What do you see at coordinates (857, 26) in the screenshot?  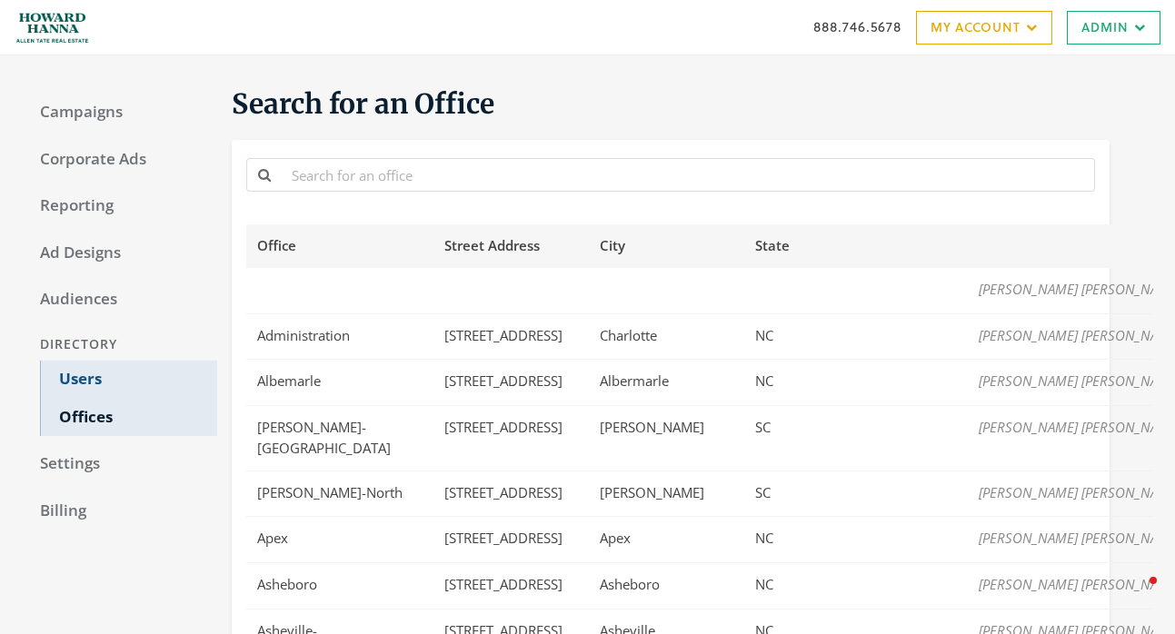 I see `a: 888.746.5678` at bounding box center [857, 26].